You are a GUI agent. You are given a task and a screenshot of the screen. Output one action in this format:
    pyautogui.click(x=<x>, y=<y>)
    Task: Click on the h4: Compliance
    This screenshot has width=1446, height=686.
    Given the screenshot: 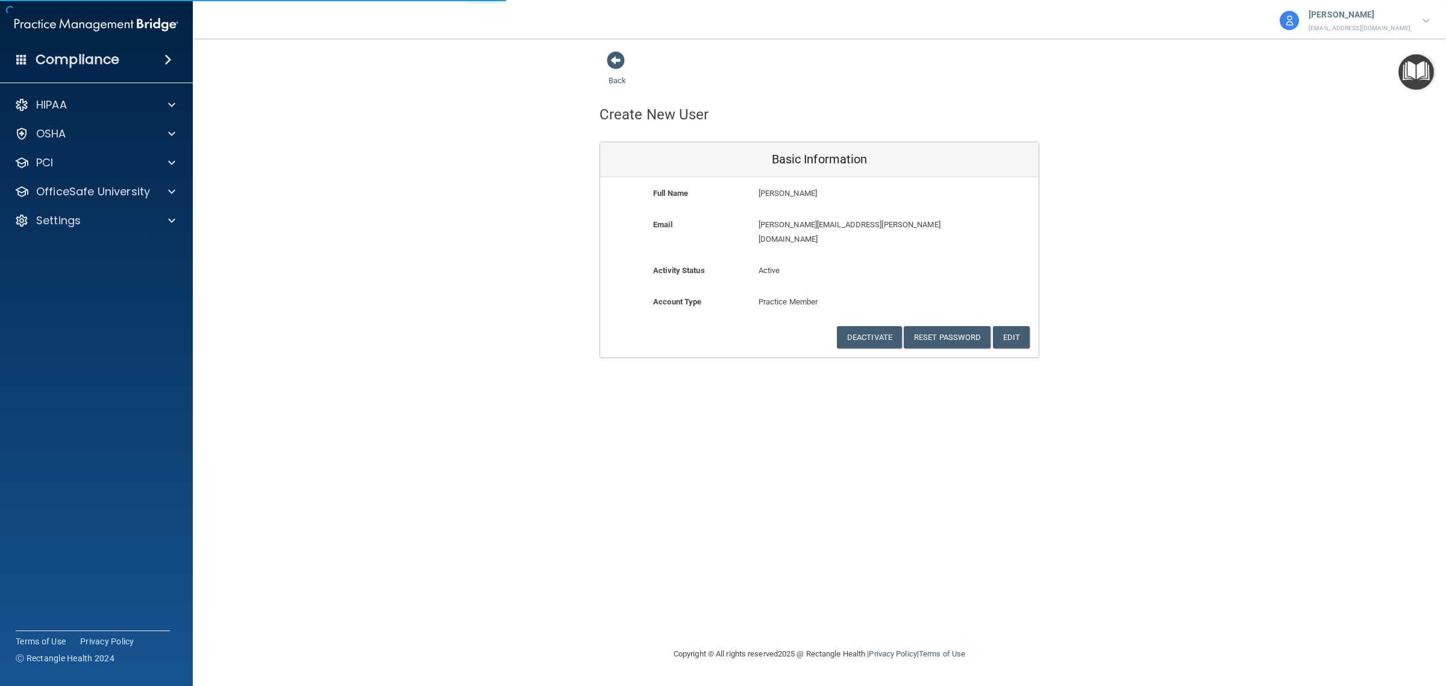 What is the action you would take?
    pyautogui.click(x=77, y=60)
    